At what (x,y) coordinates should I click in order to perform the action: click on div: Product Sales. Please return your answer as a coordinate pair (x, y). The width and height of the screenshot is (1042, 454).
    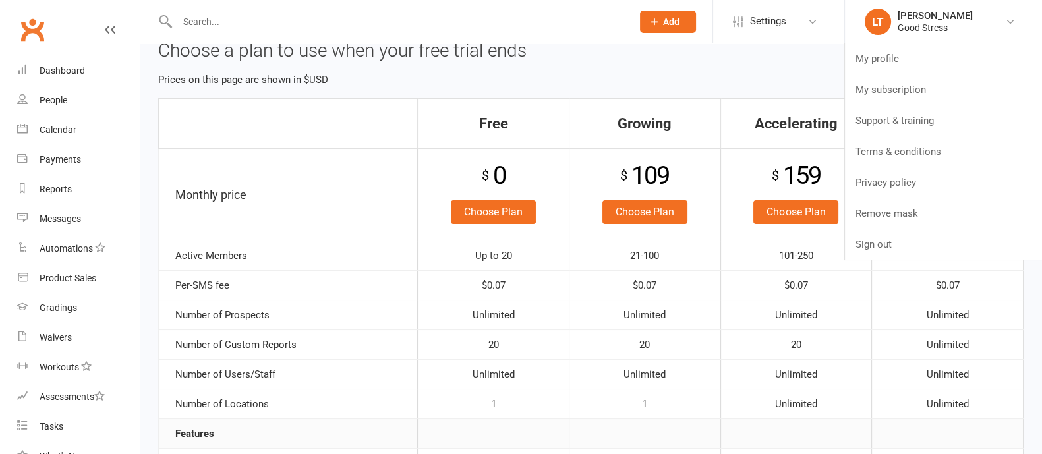
    Looking at the image, I should click on (68, 278).